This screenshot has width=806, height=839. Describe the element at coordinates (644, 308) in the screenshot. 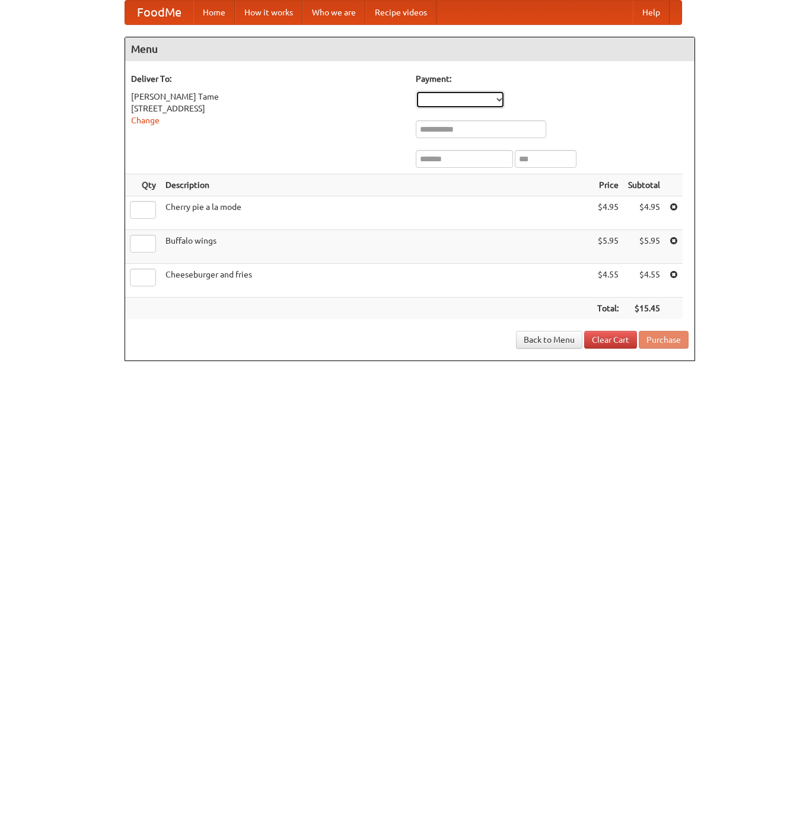

I see `th: $15.45` at that location.